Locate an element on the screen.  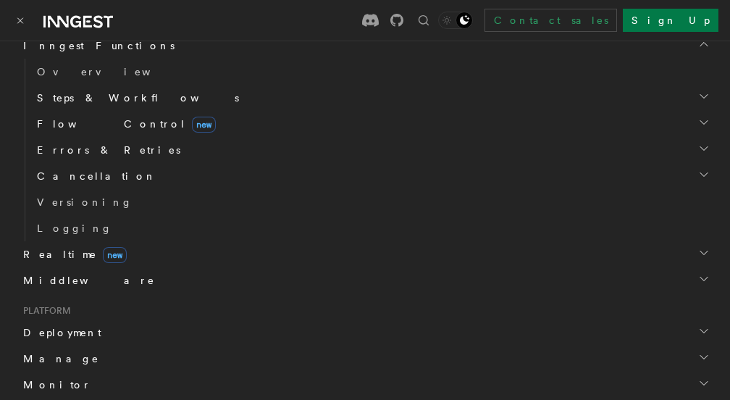
button: Monitor is located at coordinates (365, 384).